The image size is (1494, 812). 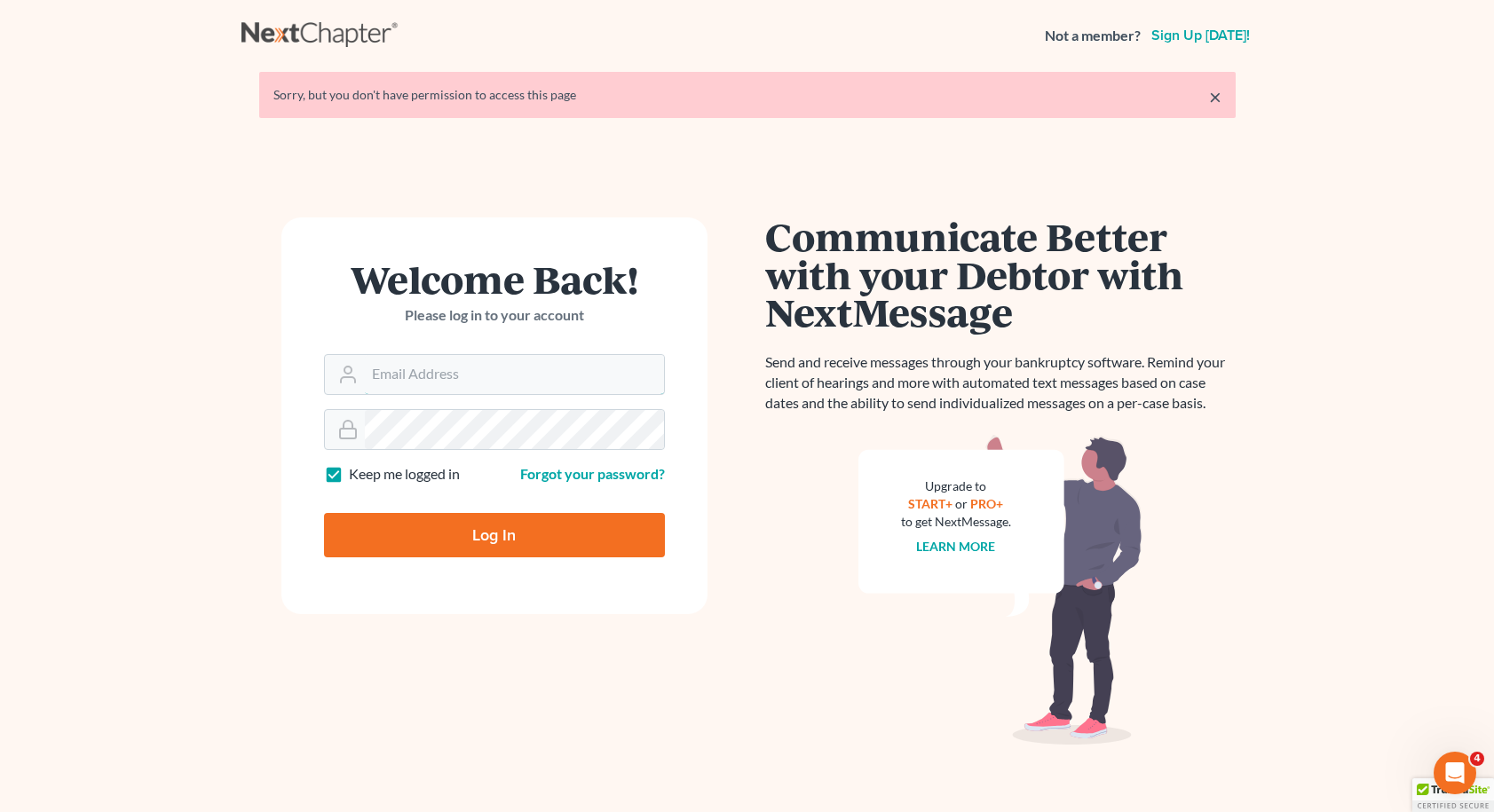 I want to click on a: START+, so click(x=931, y=503).